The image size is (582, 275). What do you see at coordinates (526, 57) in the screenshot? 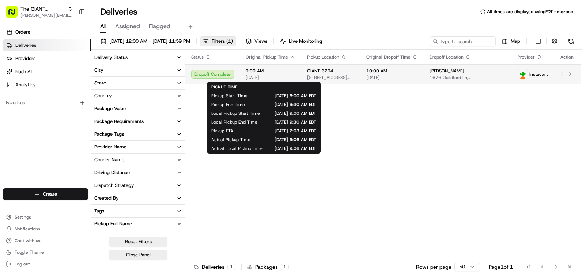
I see `span: Provider` at bounding box center [526, 57].